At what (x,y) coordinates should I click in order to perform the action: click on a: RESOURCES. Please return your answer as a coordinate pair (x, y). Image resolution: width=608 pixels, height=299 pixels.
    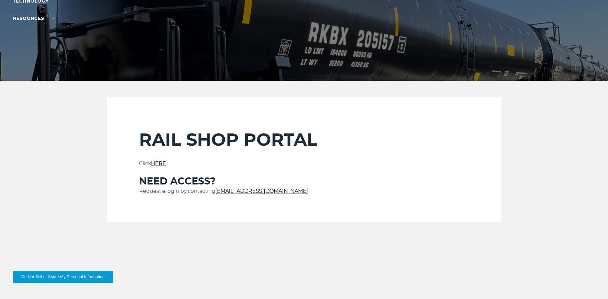
    Looking at the image, I should click on (34, 18).